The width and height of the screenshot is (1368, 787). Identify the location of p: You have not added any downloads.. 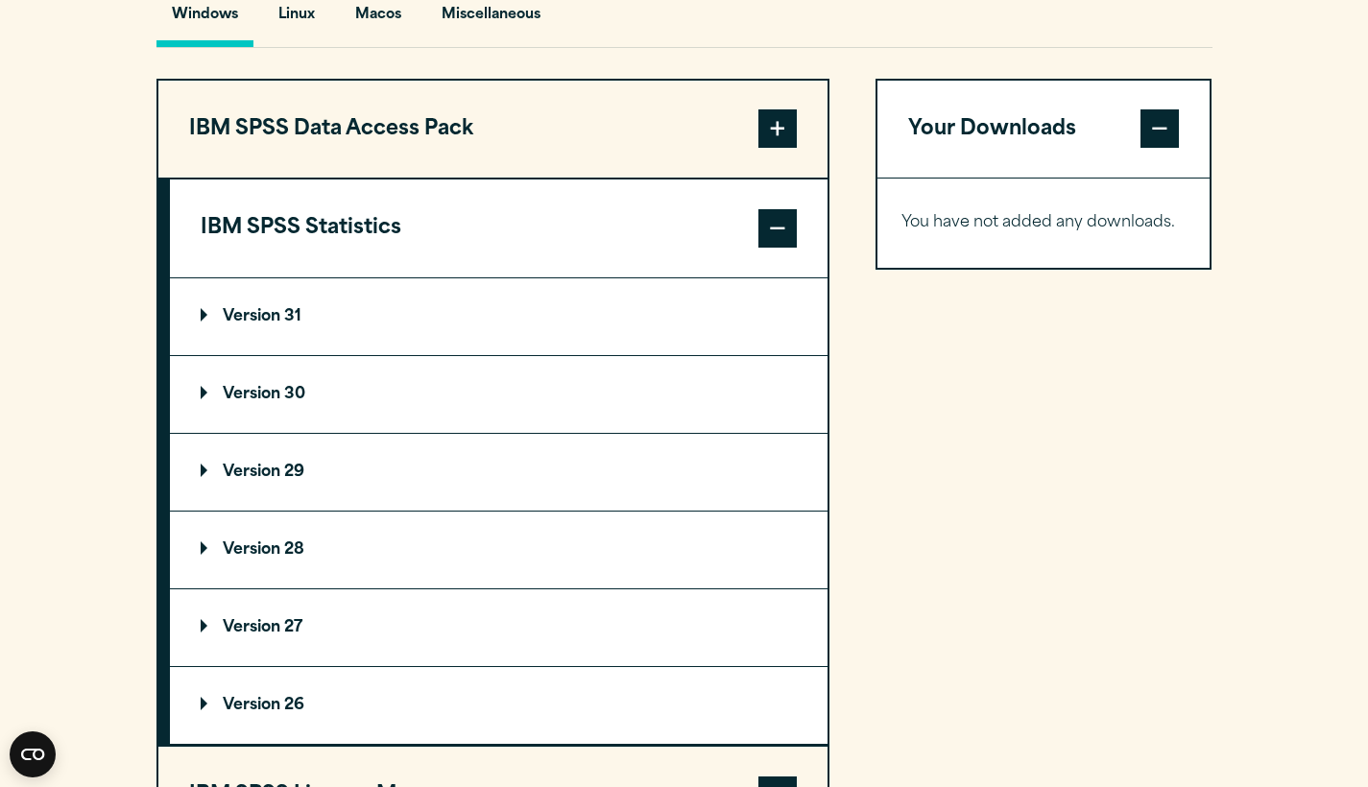
(1044, 223).